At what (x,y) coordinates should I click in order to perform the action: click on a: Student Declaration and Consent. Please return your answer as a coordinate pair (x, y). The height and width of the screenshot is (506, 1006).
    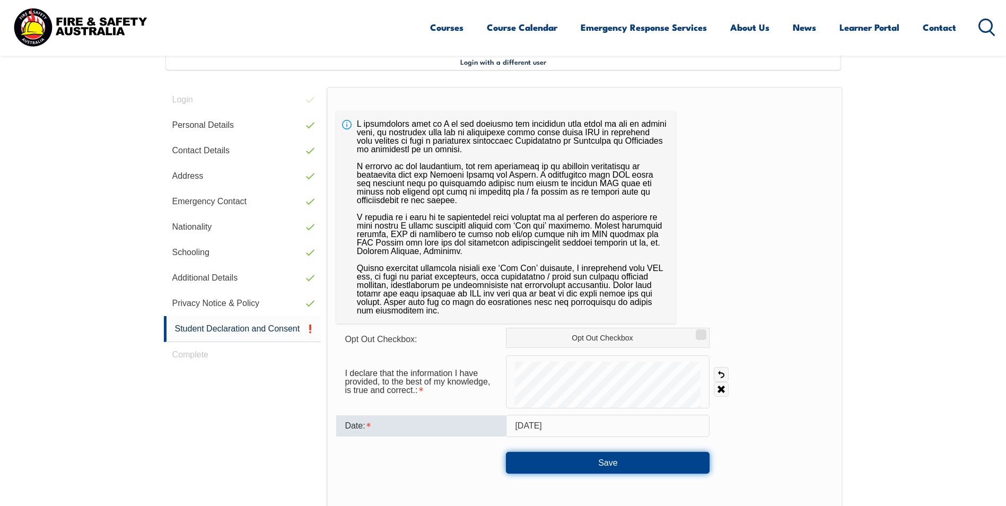
    Looking at the image, I should click on (242, 329).